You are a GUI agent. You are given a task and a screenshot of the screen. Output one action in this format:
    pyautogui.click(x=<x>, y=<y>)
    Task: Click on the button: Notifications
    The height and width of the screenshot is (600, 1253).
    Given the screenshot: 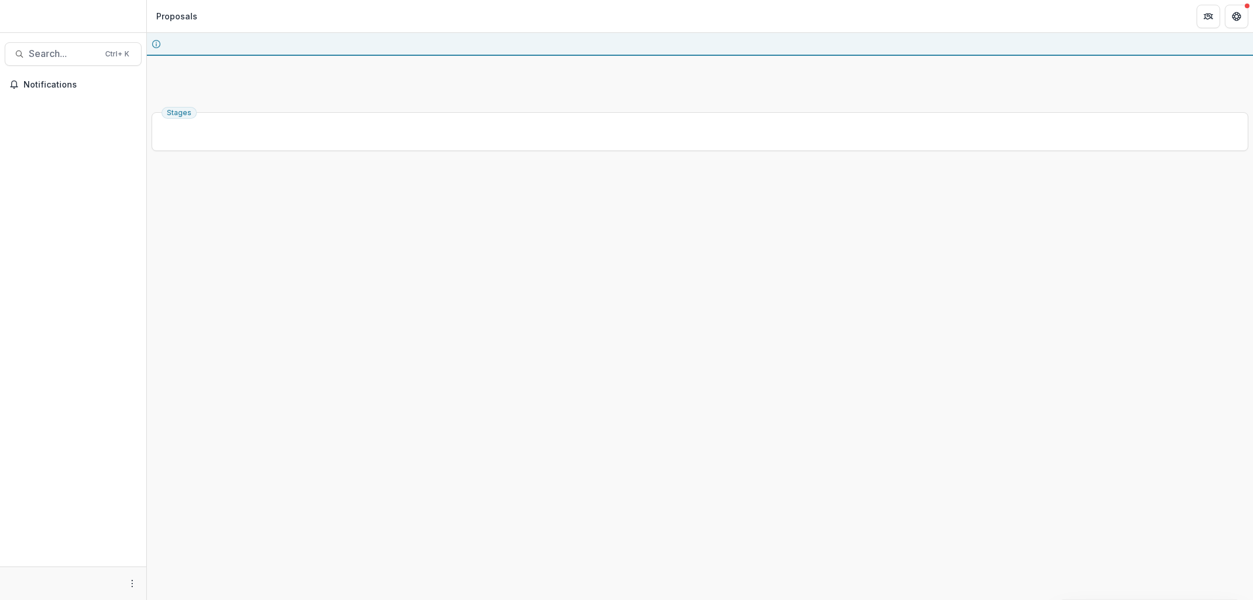 What is the action you would take?
    pyautogui.click(x=73, y=85)
    